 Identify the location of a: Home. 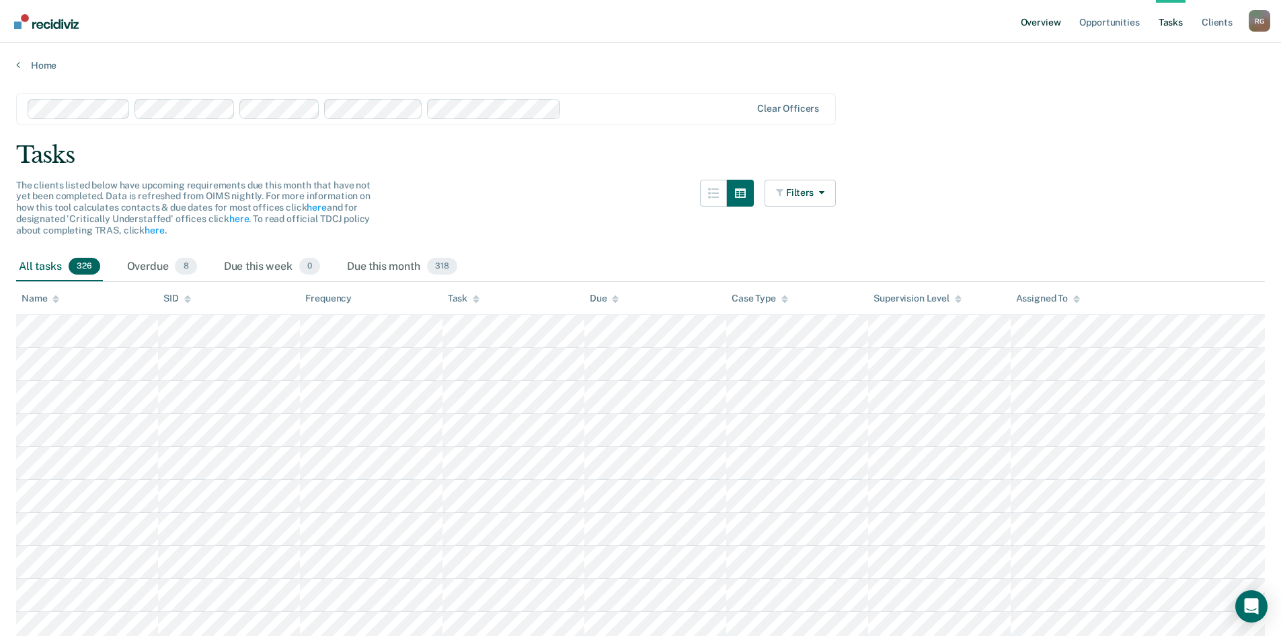
(640, 65).